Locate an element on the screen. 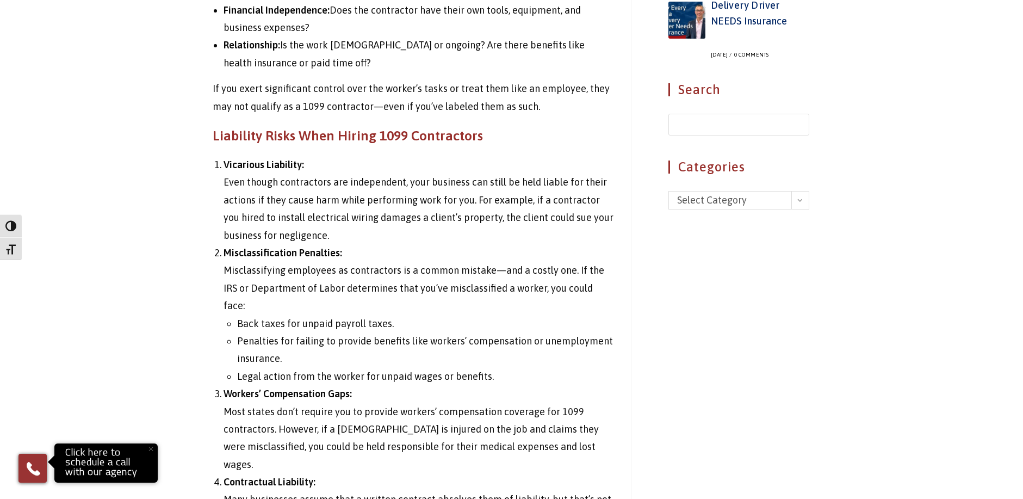 This screenshot has width=1023, height=499. strong: Vicarious Liability: is located at coordinates (264, 164).